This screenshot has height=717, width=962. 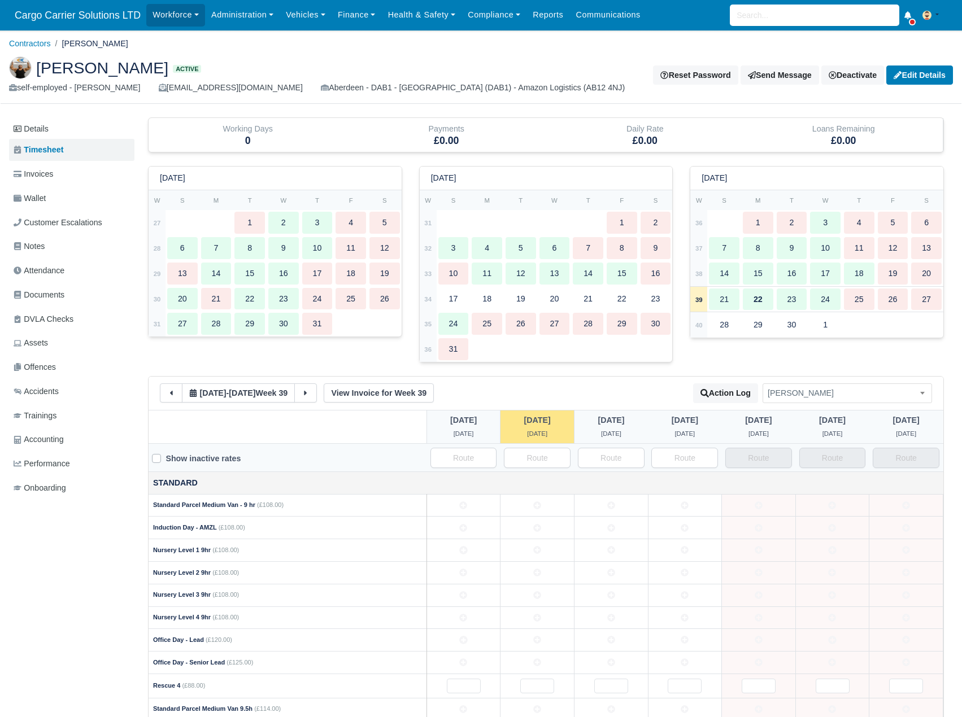 I want to click on td: 2025-09-27 Not Editable, so click(x=906, y=528).